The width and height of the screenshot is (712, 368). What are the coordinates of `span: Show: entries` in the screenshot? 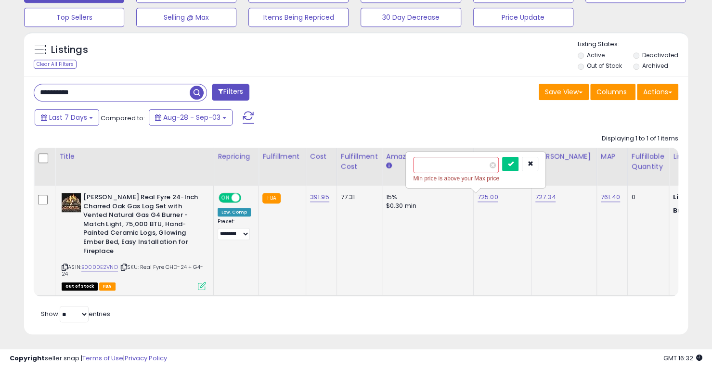 It's located at (76, 314).